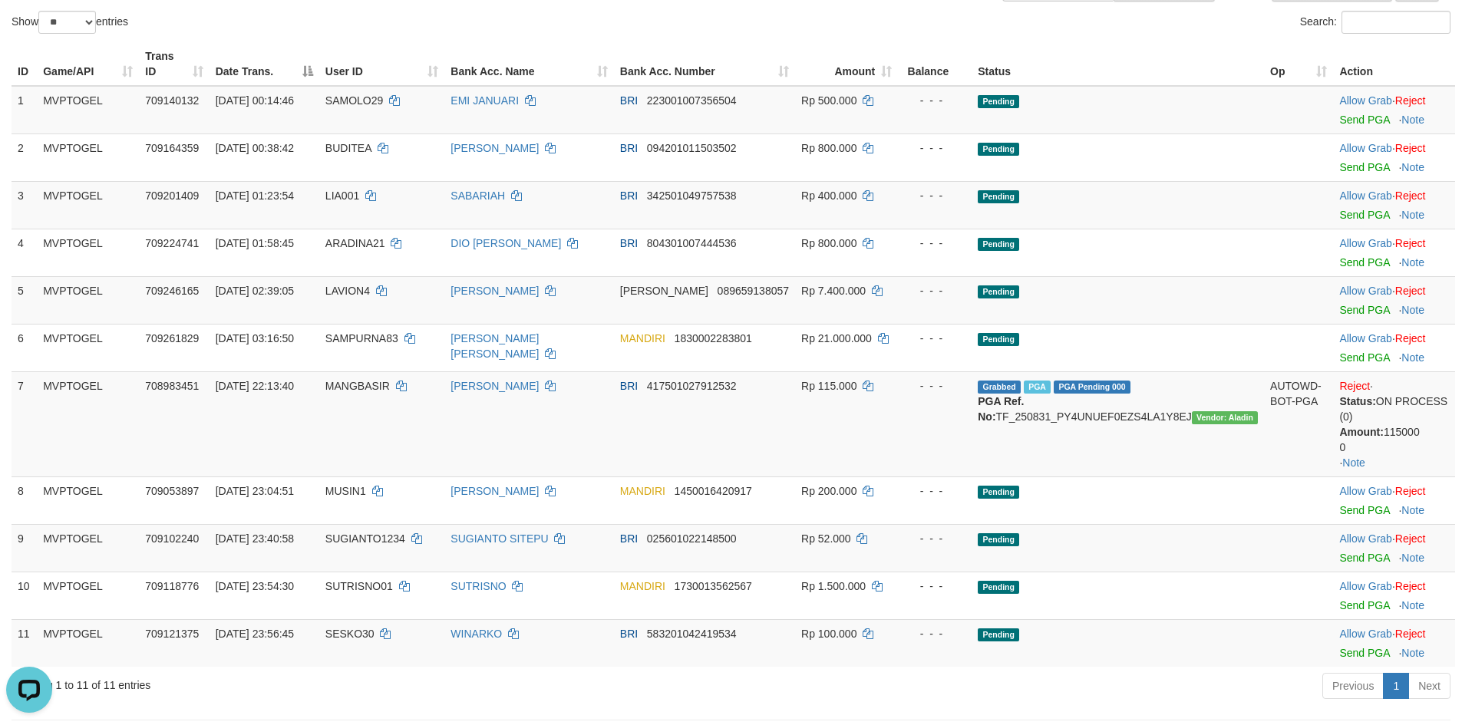 This screenshot has width=1462, height=725. What do you see at coordinates (305, 682) in the screenshot?
I see `div: Showing 1 to 11 of 11 entries` at bounding box center [305, 682].